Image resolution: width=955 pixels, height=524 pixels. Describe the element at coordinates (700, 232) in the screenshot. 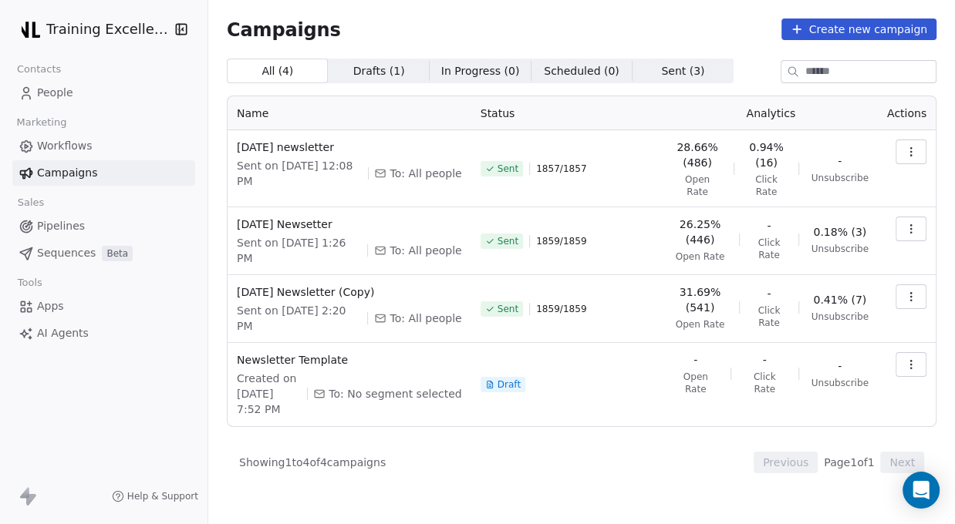

I see `span: 26.25% (446)` at that location.